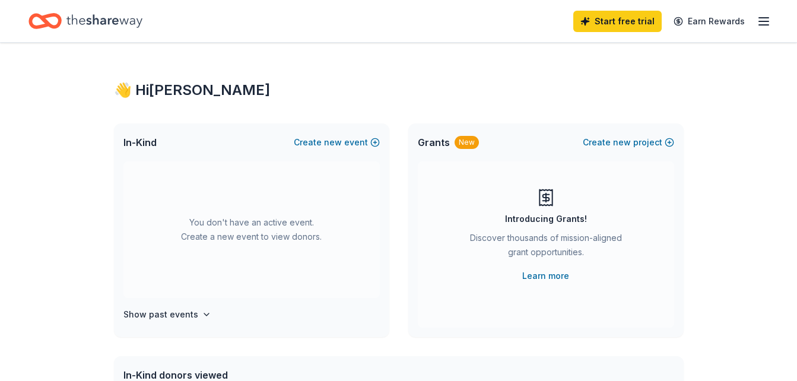 This screenshot has height=381, width=797. Describe the element at coordinates (617, 21) in the screenshot. I see `a: Start free trial` at that location.